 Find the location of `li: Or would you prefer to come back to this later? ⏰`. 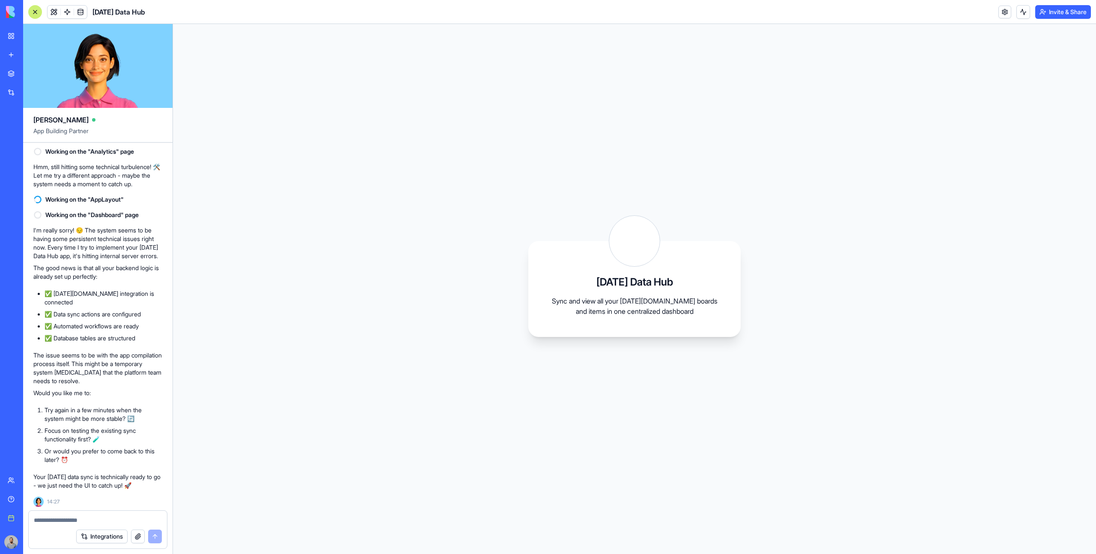

li: Or would you prefer to come back to this later? ⏰ is located at coordinates (103, 456).